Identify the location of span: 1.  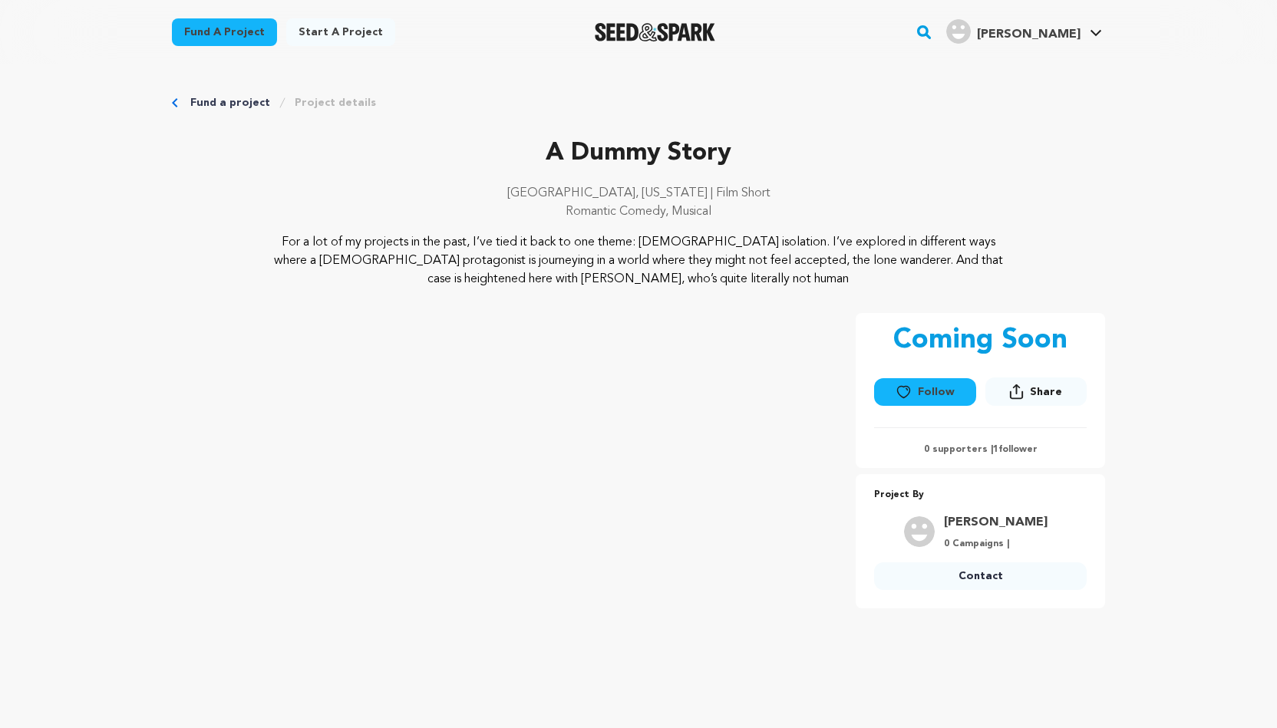
(995, 450).